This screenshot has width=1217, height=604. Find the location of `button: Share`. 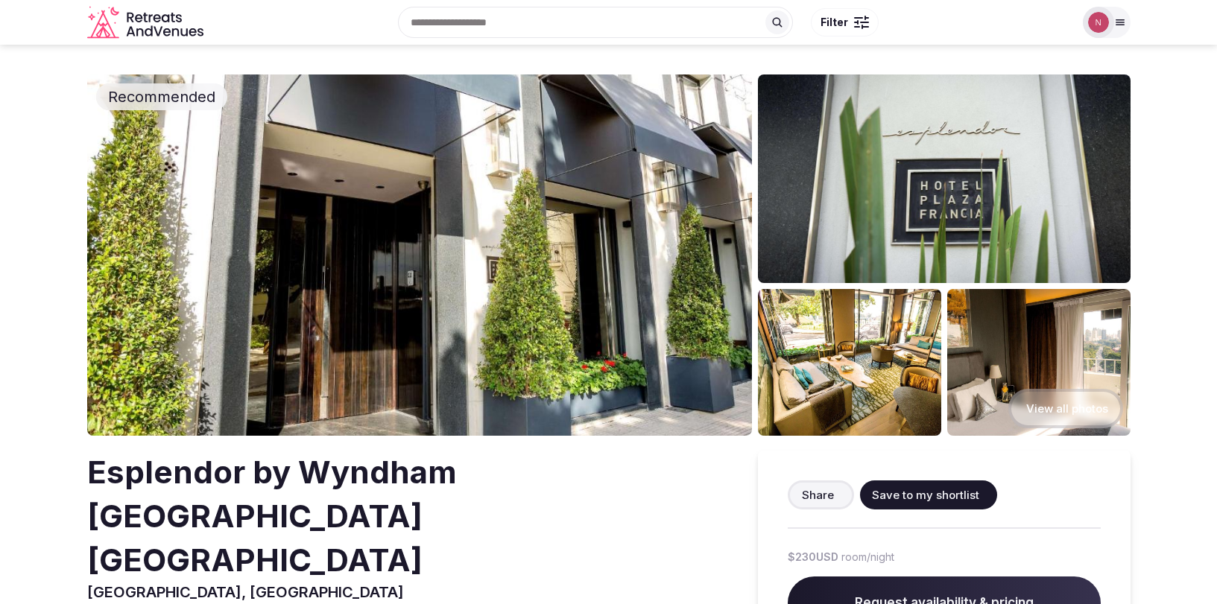

button: Share is located at coordinates (820, 495).